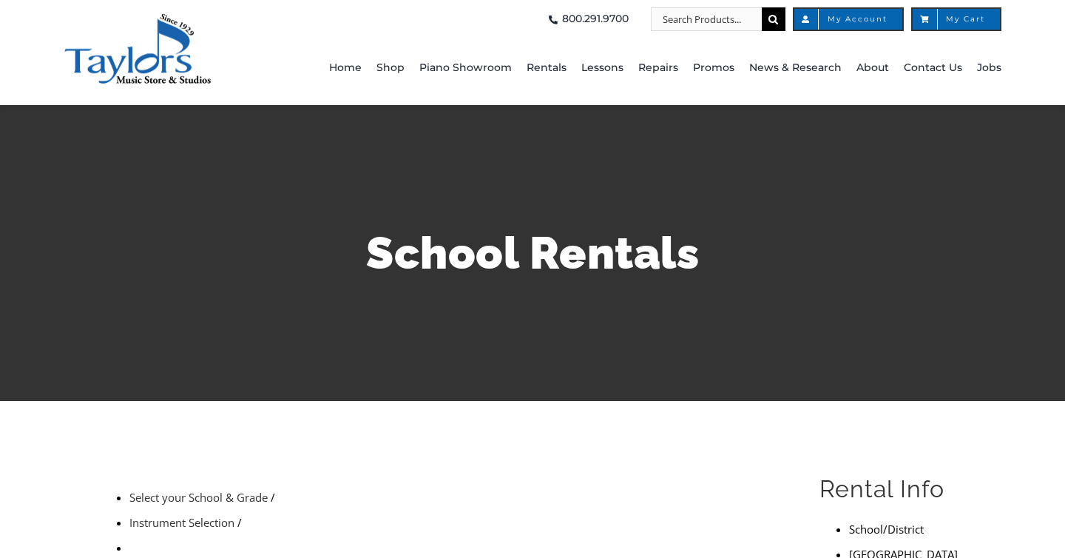 Image resolution: width=1065 pixels, height=558 pixels. I want to click on a: Select your School & Grade, so click(198, 497).